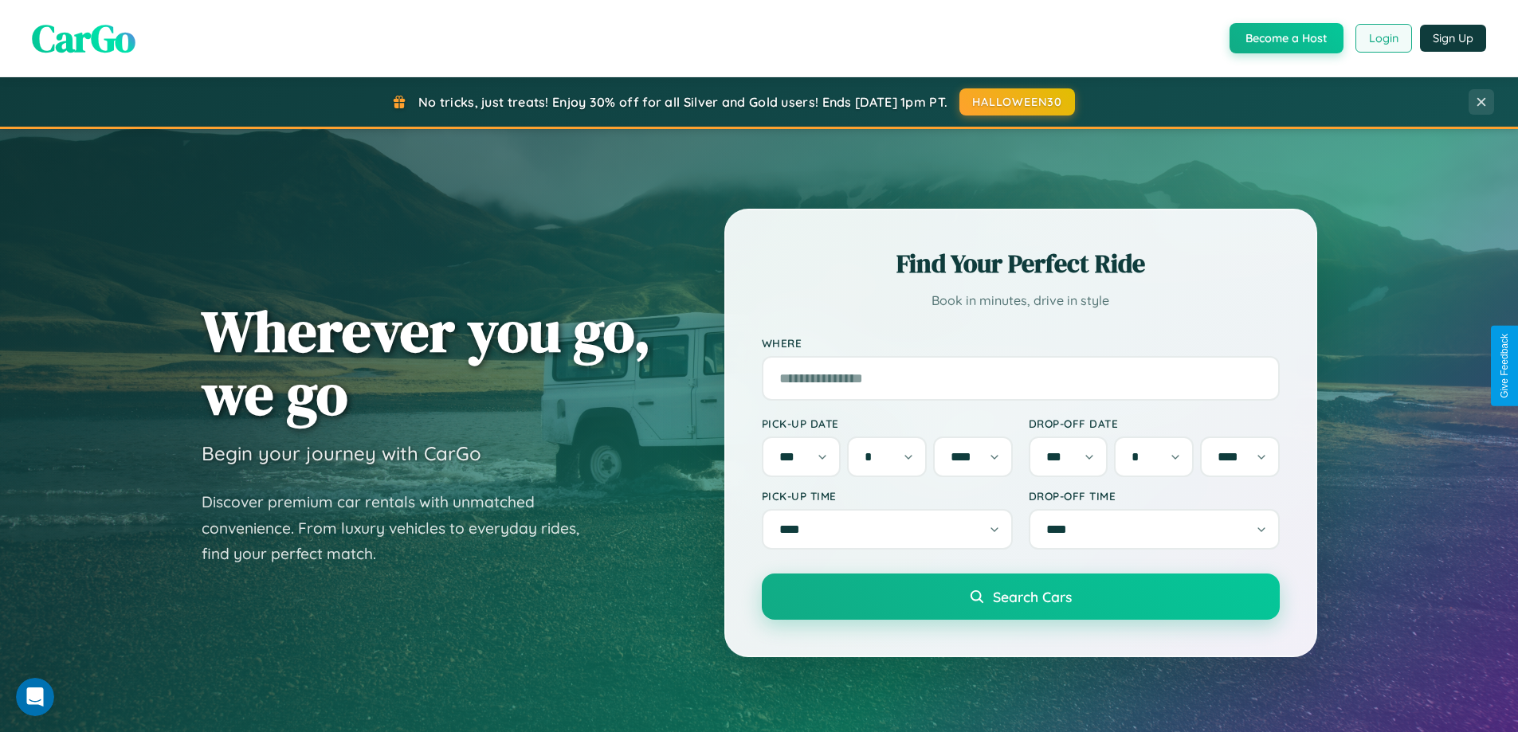 This screenshot has height=732, width=1518. I want to click on span: Search Cars, so click(1032, 597).